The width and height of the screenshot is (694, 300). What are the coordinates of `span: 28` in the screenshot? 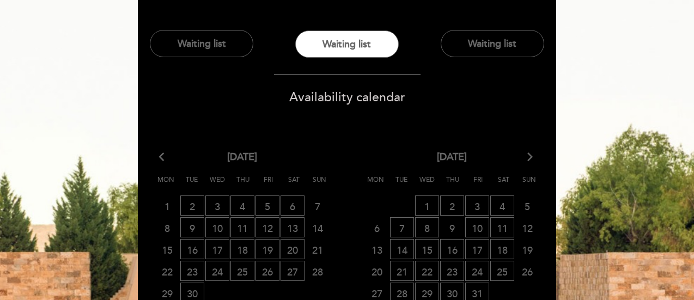 It's located at (318, 271).